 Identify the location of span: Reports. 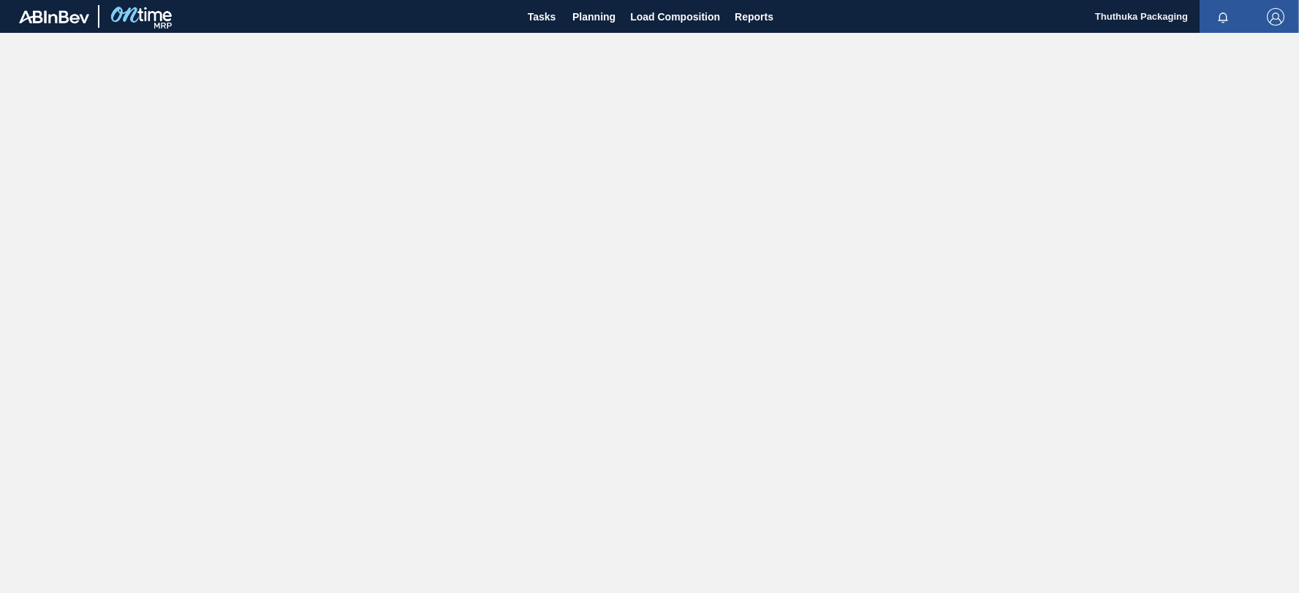
(753, 17).